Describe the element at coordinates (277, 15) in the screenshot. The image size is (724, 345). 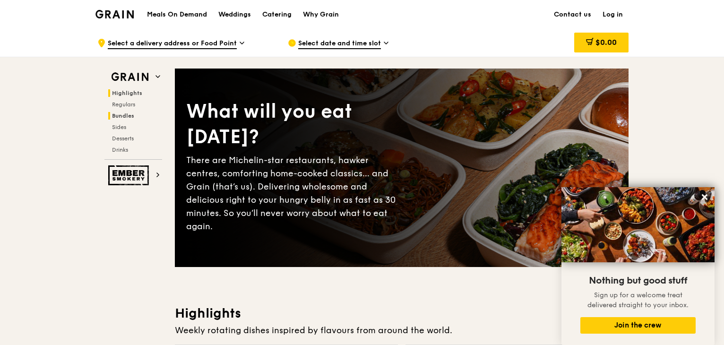
I see `div: Catering` at that location.